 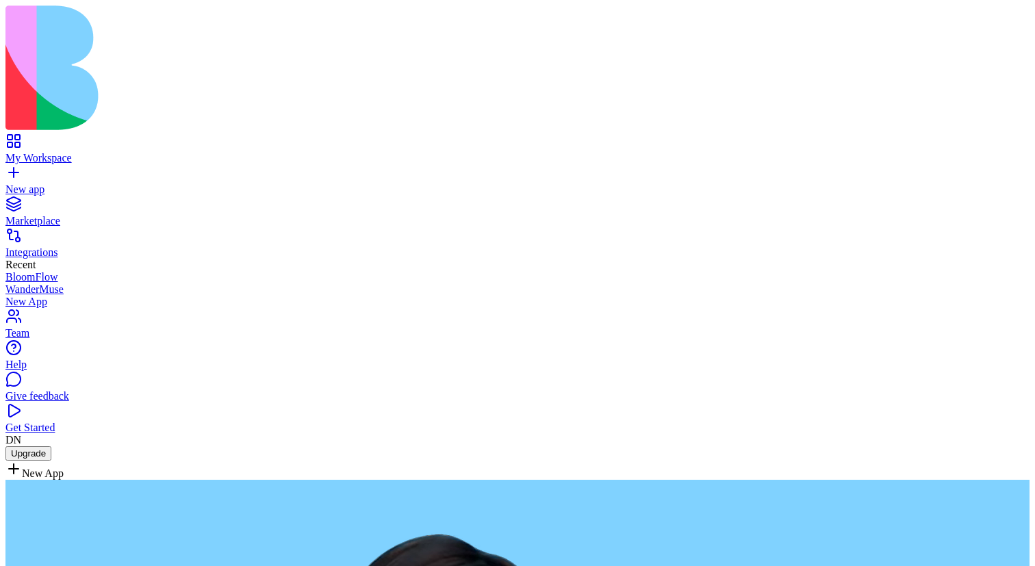 What do you see at coordinates (281, 68) in the screenshot?
I see `img: logo` at bounding box center [281, 68].